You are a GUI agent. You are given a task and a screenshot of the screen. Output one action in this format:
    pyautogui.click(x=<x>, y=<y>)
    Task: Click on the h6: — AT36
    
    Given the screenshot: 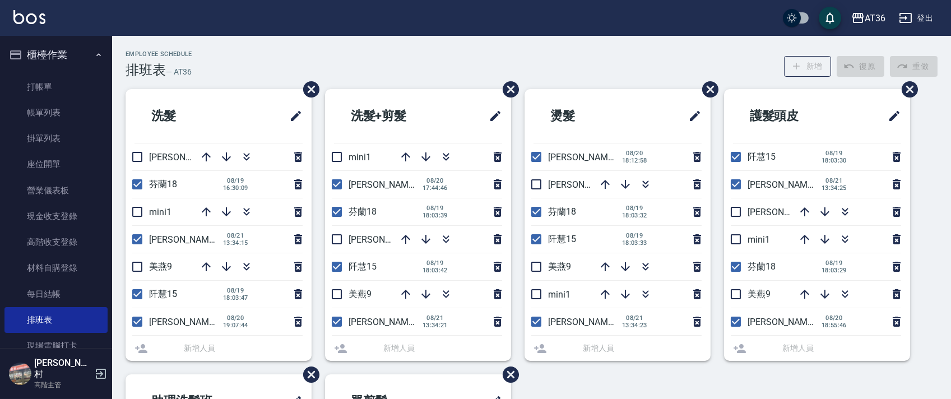 What is the action you would take?
    pyautogui.click(x=179, y=72)
    